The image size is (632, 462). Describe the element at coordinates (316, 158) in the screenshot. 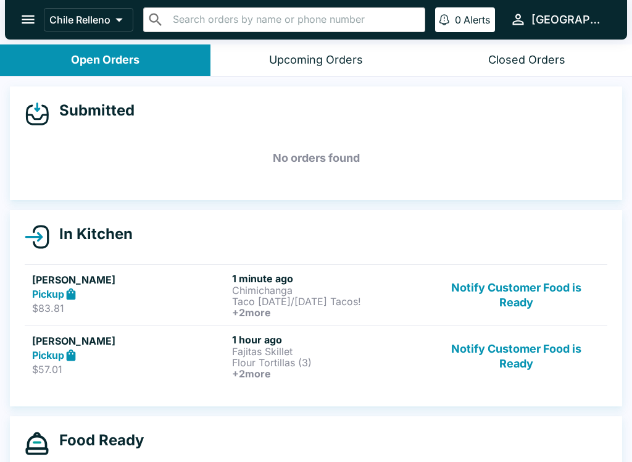

I see `h5: No orders found` at that location.